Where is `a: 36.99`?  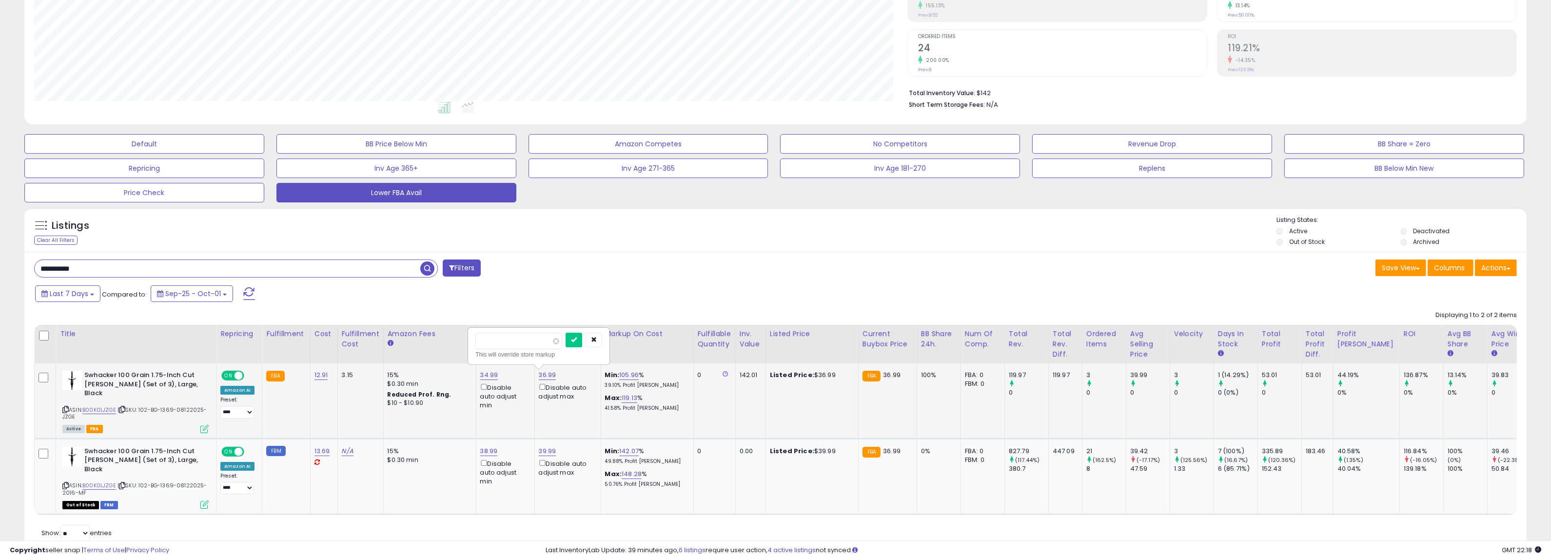 a: 36.99 is located at coordinates (548, 375).